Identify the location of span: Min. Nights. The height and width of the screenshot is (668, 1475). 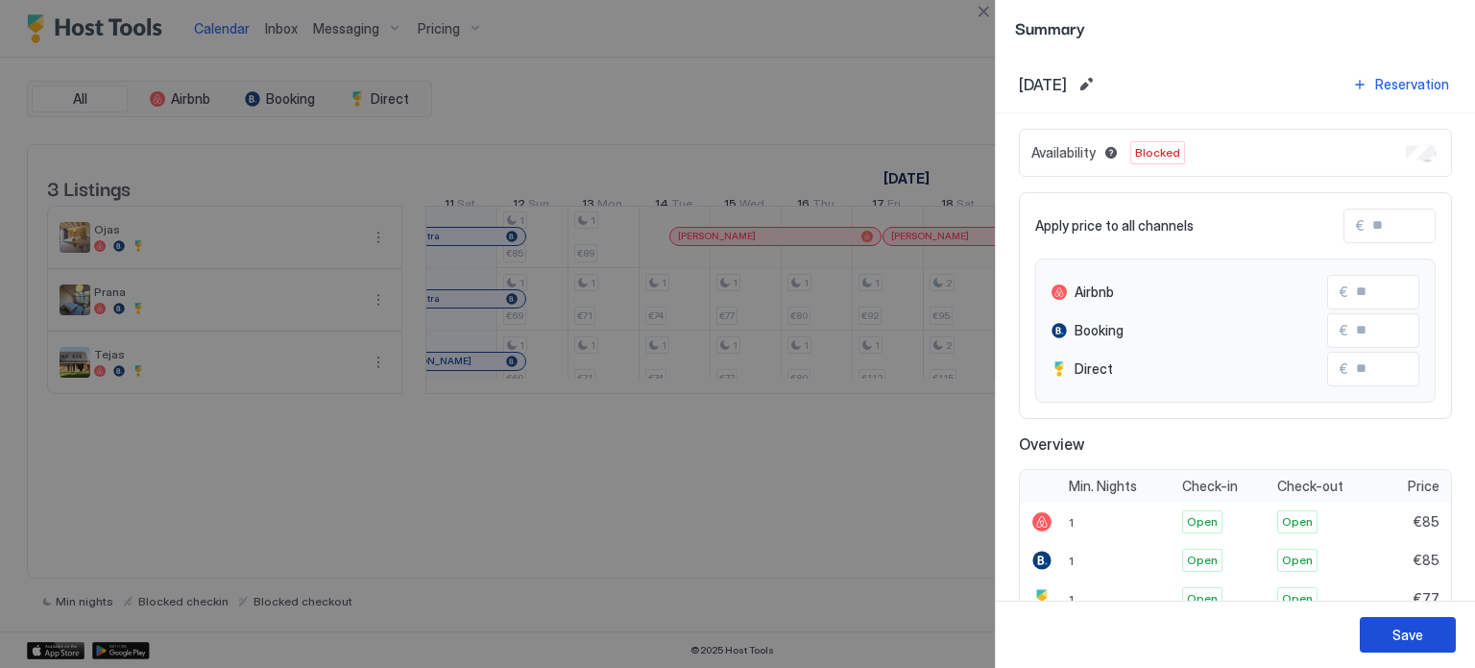
(1103, 486).